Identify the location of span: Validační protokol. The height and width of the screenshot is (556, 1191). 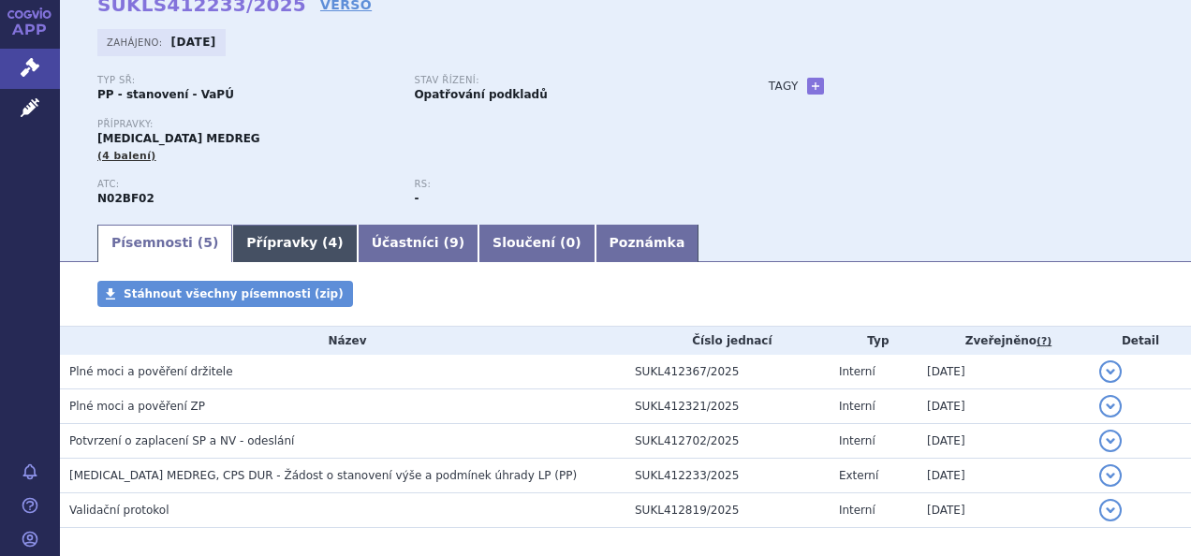
(119, 510).